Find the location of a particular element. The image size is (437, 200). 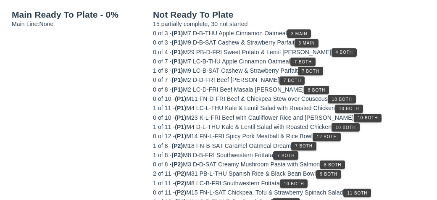

div: M7 LC-B-THU Apple Cinnamon Oatmeal is located at coordinates (289, 61).